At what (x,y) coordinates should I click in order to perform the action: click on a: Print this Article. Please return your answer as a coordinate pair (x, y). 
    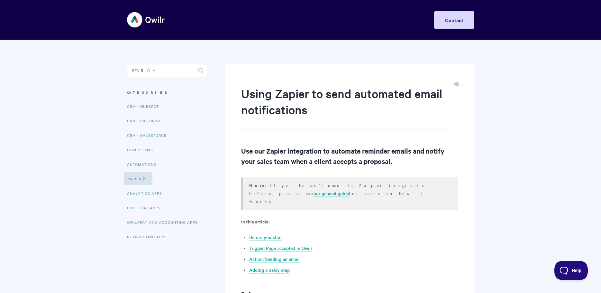
    Looking at the image, I should click on (457, 85).